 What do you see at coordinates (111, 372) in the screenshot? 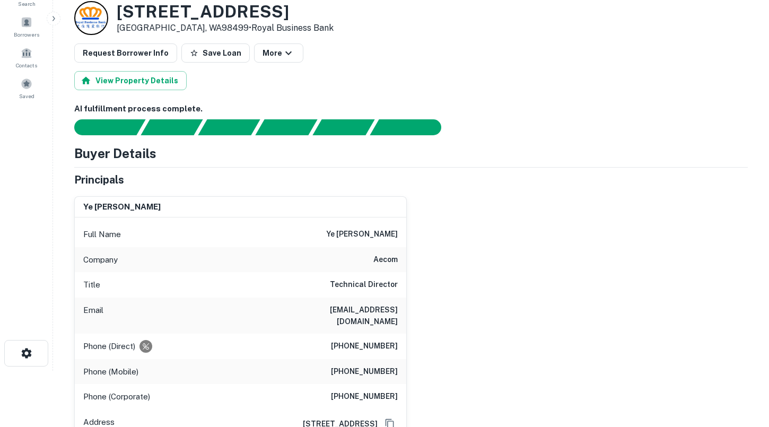
I see `p: Phone (Mobile)` at bounding box center [111, 372].